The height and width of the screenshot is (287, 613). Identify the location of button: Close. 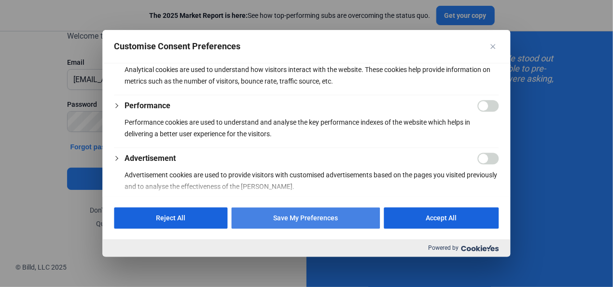
(494, 46).